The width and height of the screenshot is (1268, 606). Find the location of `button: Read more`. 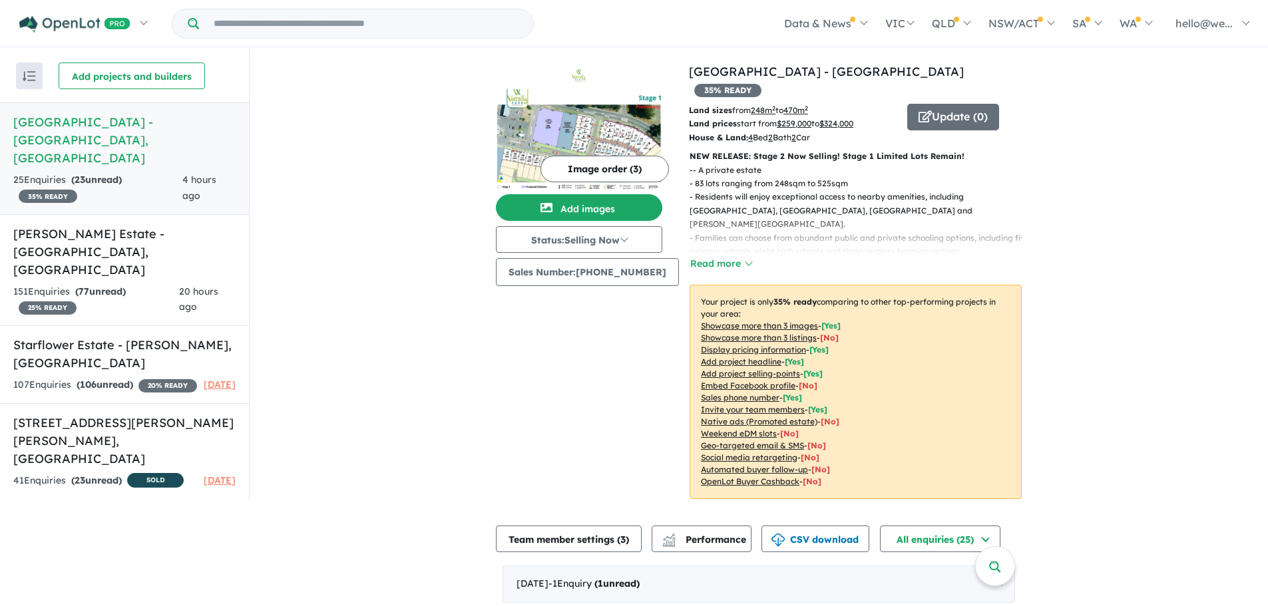

button: Read more is located at coordinates (721, 264).